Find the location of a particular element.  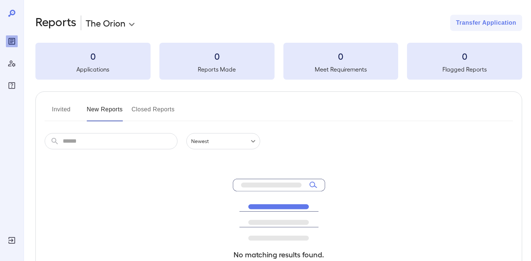

h5: Reports Made is located at coordinates (217, 69).